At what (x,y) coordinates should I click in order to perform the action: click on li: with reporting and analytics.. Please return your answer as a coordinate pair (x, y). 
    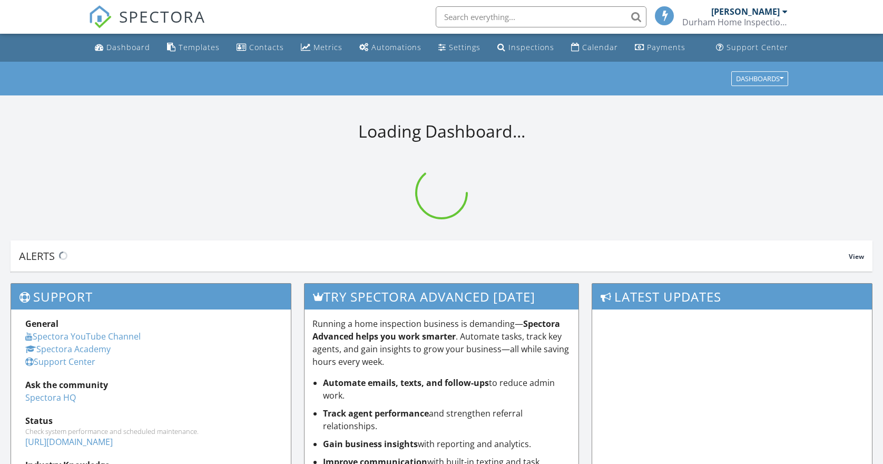
    Looking at the image, I should click on (446, 444).